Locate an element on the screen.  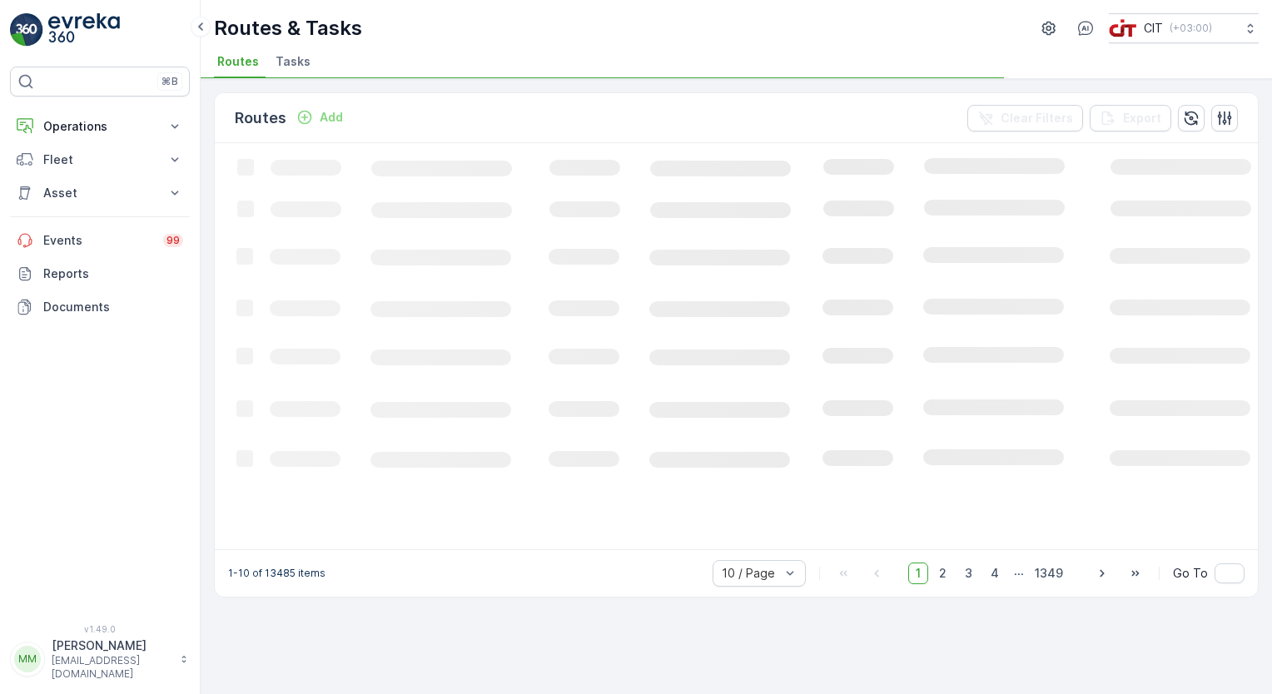
p: Clear Filters is located at coordinates (1036, 118).